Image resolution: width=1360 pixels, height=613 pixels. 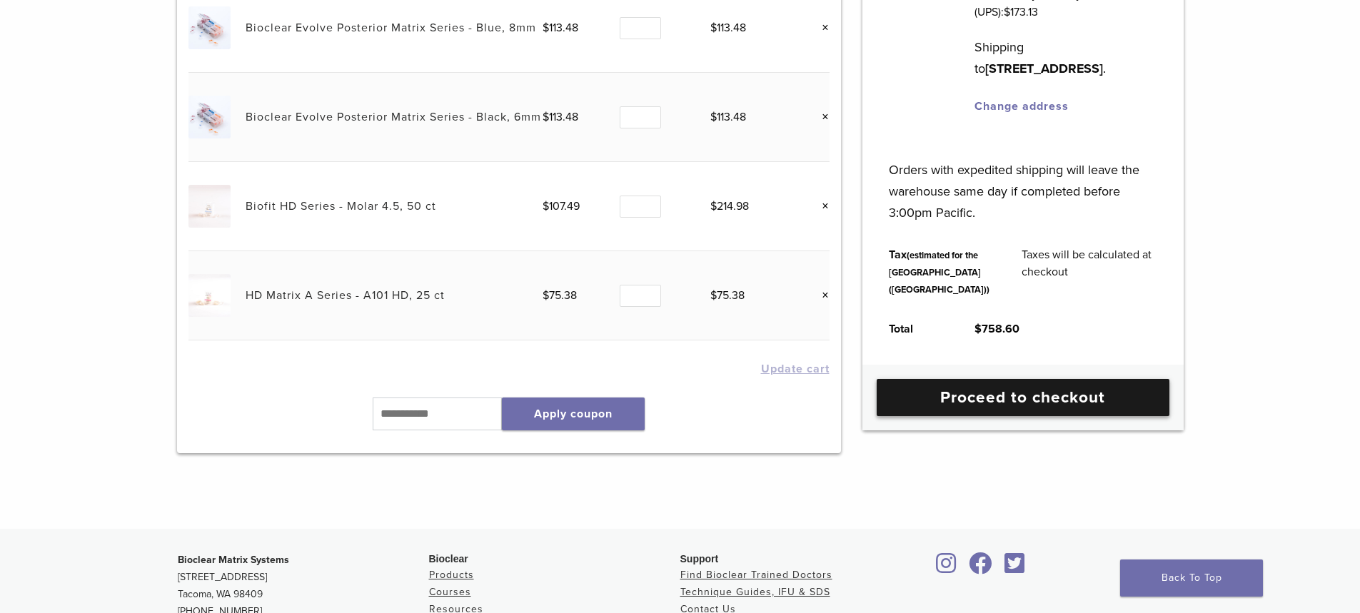 I want to click on bdi: 214.98, so click(x=729, y=206).